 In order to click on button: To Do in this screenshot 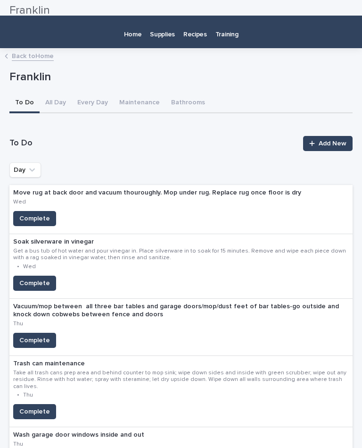, I will do `click(25, 103)`.